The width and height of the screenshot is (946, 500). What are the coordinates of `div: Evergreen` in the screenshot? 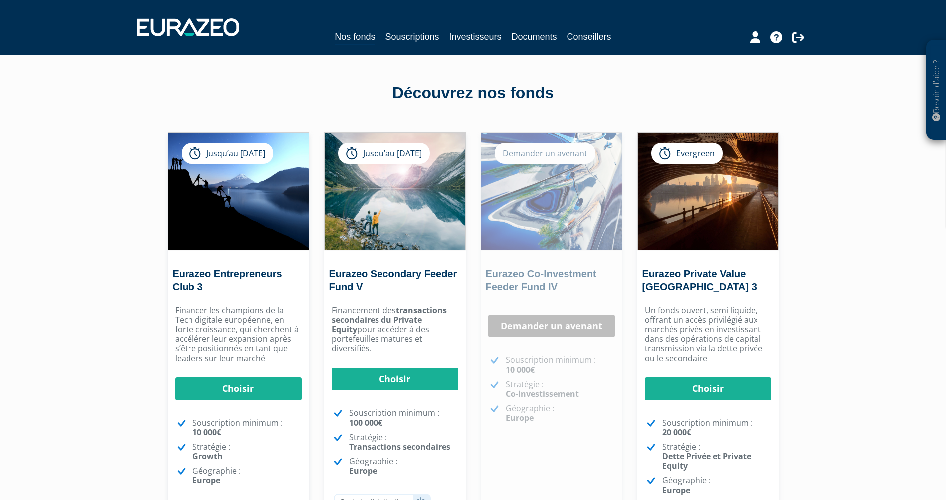 It's located at (687, 153).